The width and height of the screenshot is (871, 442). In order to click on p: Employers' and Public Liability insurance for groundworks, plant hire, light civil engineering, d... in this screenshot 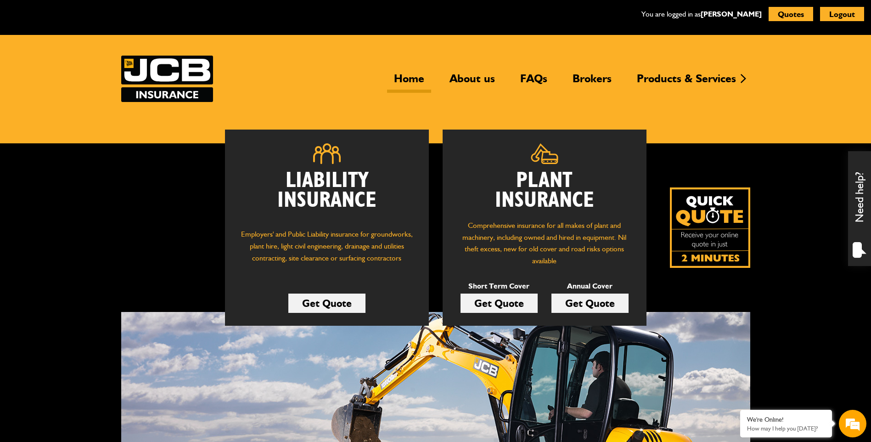, I will do `click(327, 250)`.